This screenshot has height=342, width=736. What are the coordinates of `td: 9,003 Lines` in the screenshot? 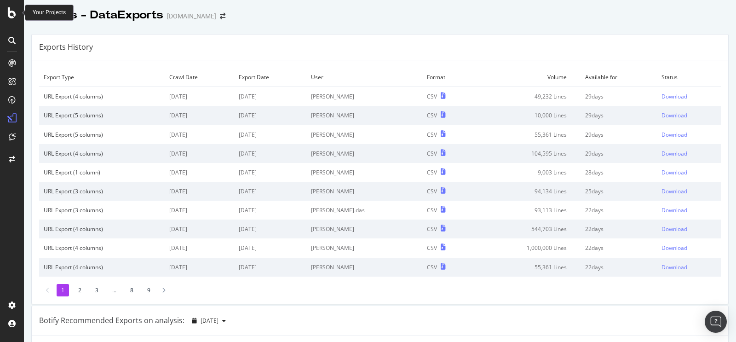 It's located at (527, 172).